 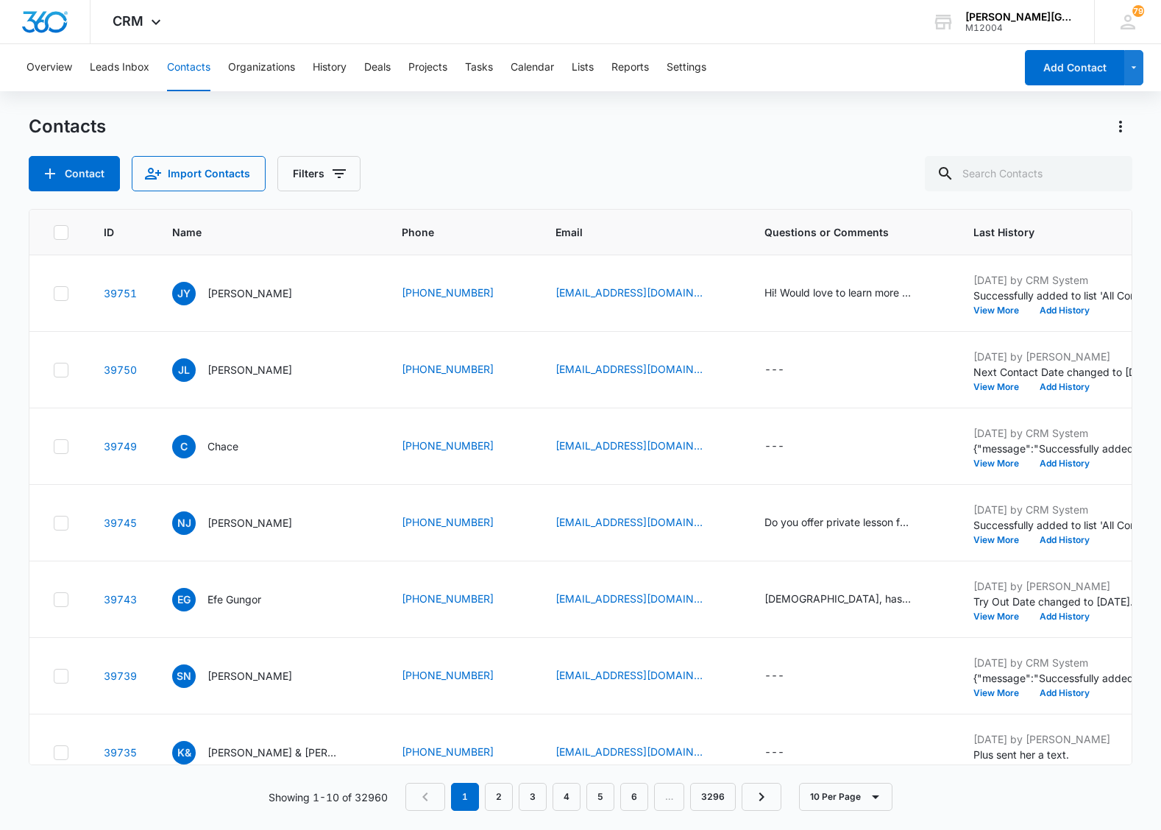 What do you see at coordinates (461, 447) in the screenshot?
I see `div: Phone - +1 (808) 555-1275 - Select to Edit Field` at bounding box center [461, 447].